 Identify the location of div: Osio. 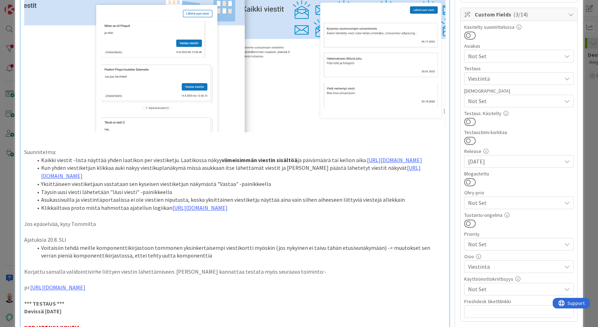
(519, 257).